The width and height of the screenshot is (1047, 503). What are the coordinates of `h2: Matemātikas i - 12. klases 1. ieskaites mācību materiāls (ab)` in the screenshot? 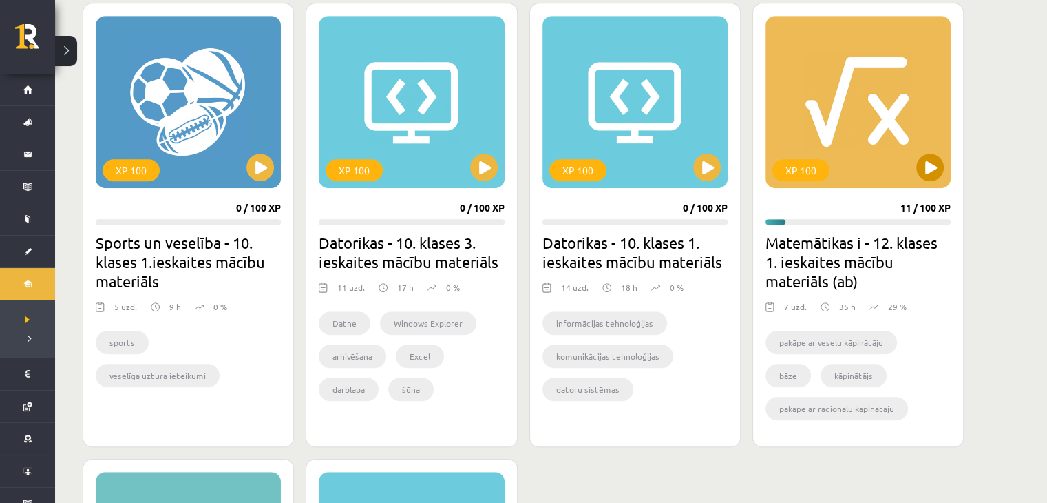 It's located at (858, 262).